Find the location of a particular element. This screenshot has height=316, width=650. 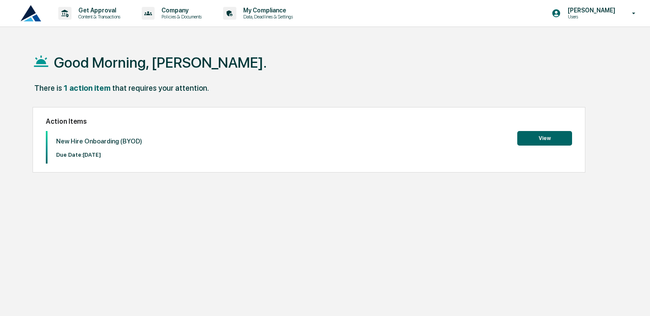

p: New Hire Onboarding (BYOD) is located at coordinates (99, 141).